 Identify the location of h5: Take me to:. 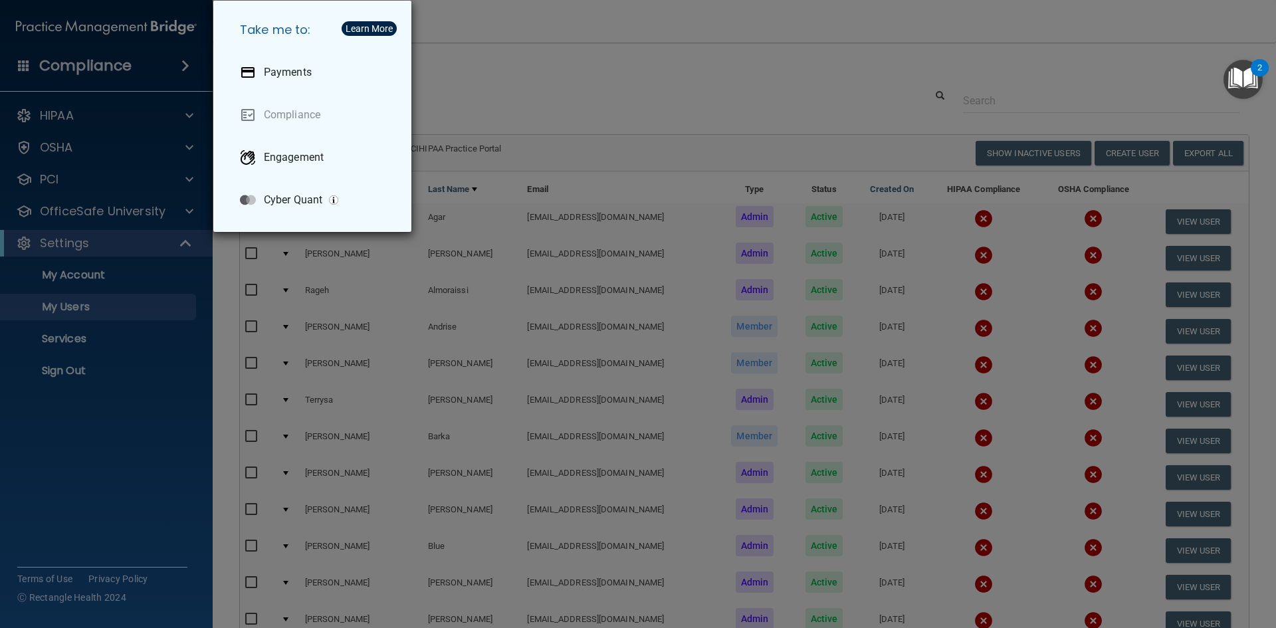
(315, 30).